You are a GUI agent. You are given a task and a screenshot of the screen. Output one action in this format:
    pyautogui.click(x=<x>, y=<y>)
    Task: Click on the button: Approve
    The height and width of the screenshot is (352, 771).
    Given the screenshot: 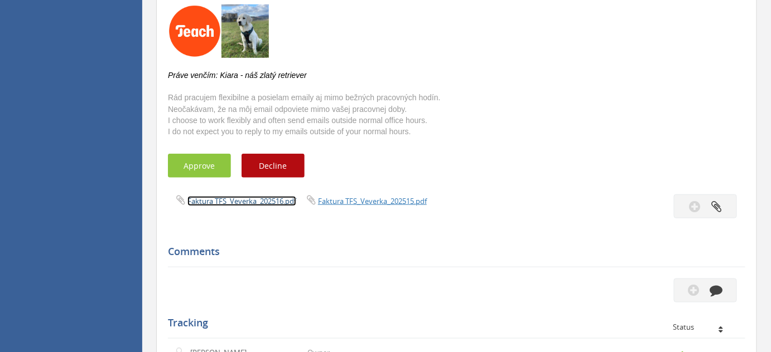 What is the action you would take?
    pyautogui.click(x=199, y=166)
    